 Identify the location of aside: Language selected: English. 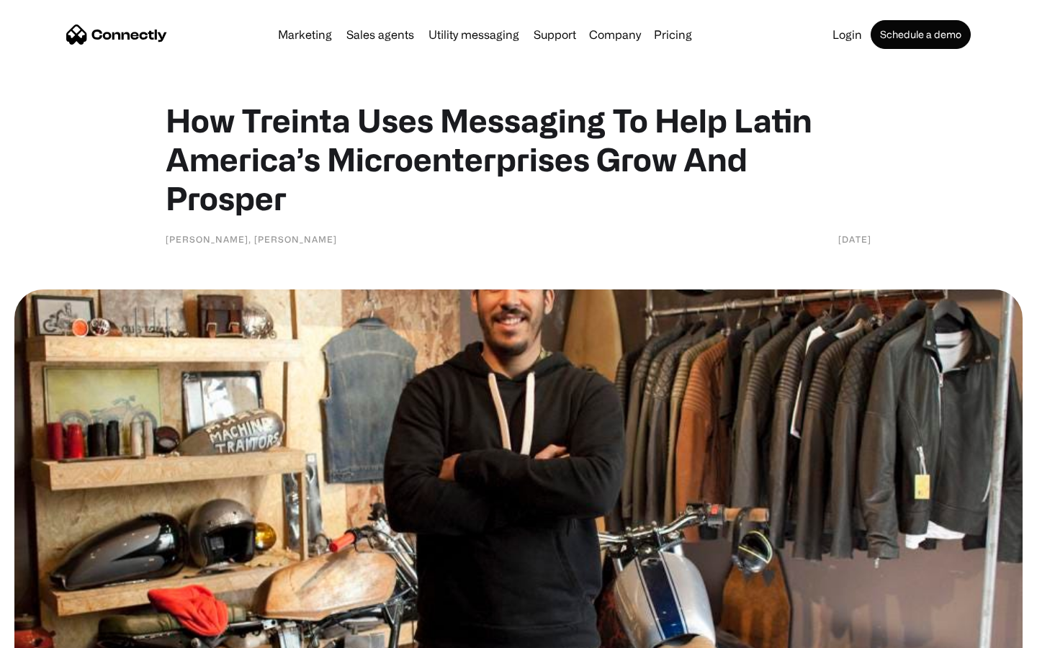
(50, 633).